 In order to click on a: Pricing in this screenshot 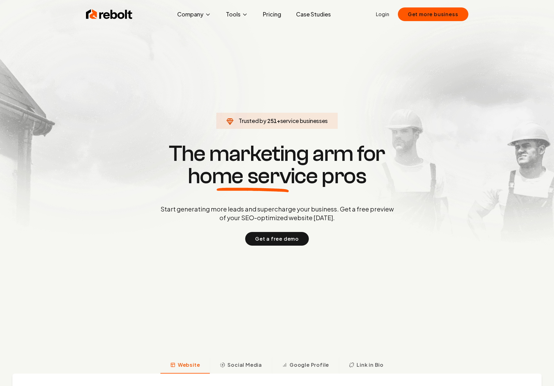, I will do `click(272, 14)`.